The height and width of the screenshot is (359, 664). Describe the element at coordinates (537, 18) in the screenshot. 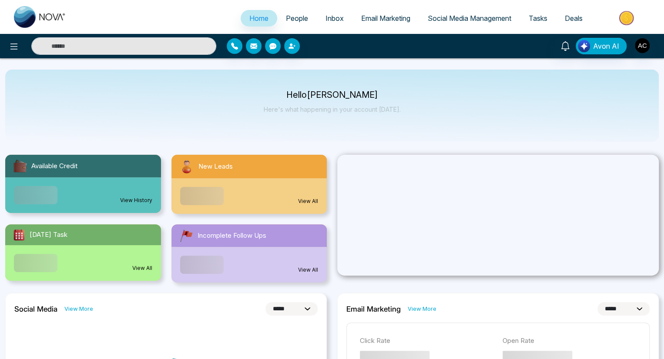

I see `span: Tasks` at that location.